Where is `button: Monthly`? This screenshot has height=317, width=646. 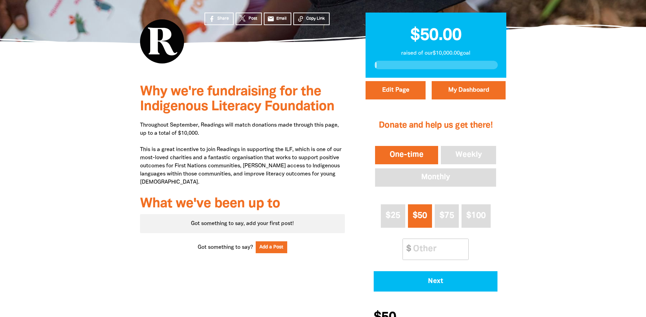 button: Monthly is located at coordinates (435, 177).